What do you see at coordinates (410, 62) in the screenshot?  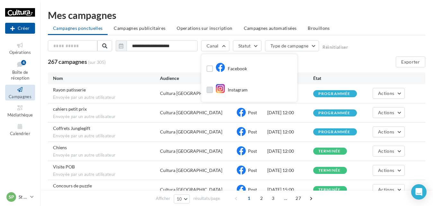 I see `button: Exporter` at bounding box center [410, 62].